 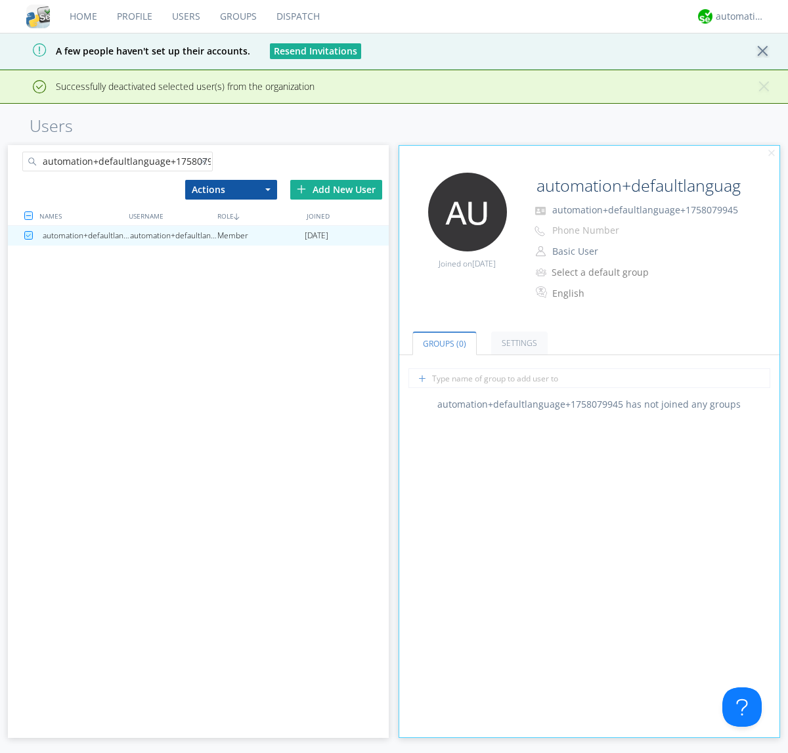 I want to click on input: Type name of group to add user to, so click(x=589, y=378).